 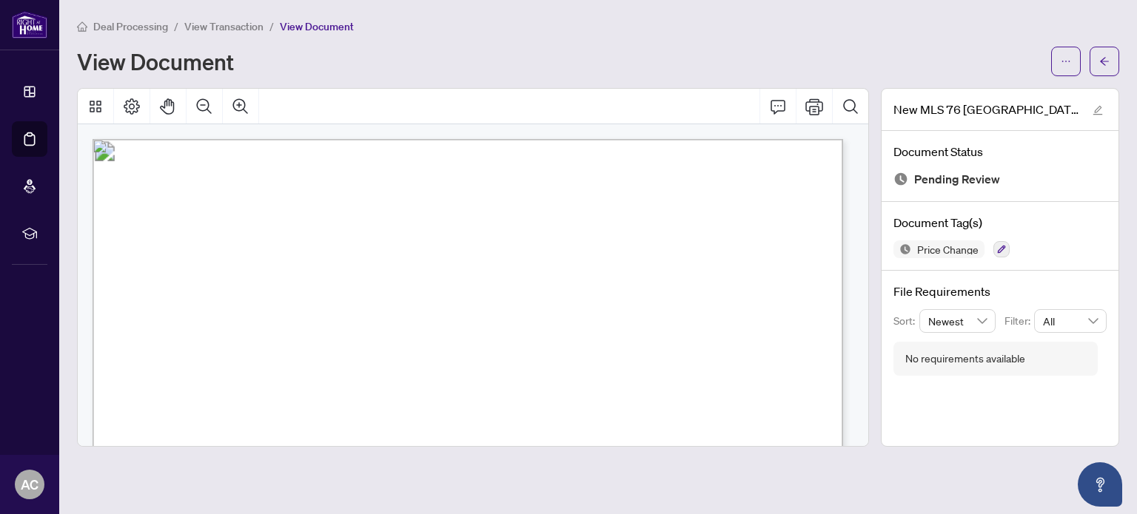 What do you see at coordinates (958, 321) in the screenshot?
I see `span: Newest` at bounding box center [958, 321].